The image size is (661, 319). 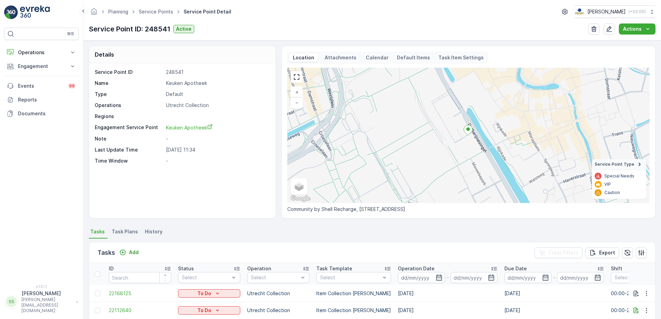 What do you see at coordinates (156, 11) in the screenshot?
I see `a: Service Points` at bounding box center [156, 11].